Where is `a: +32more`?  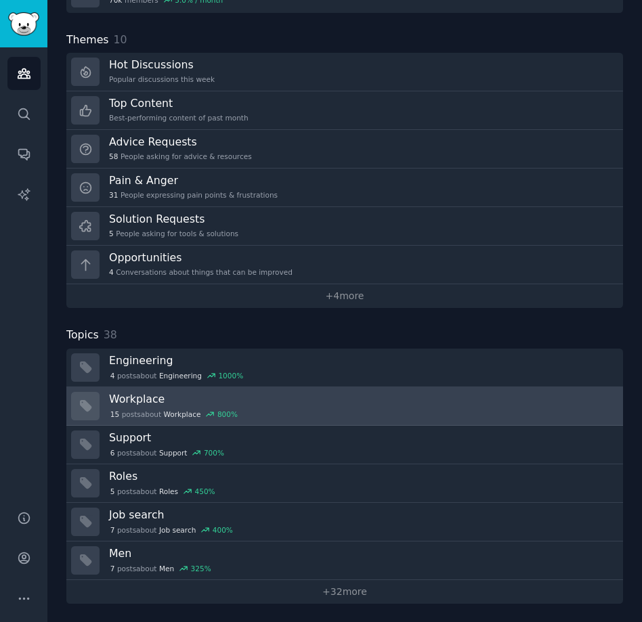 a: +32more is located at coordinates (344, 592).